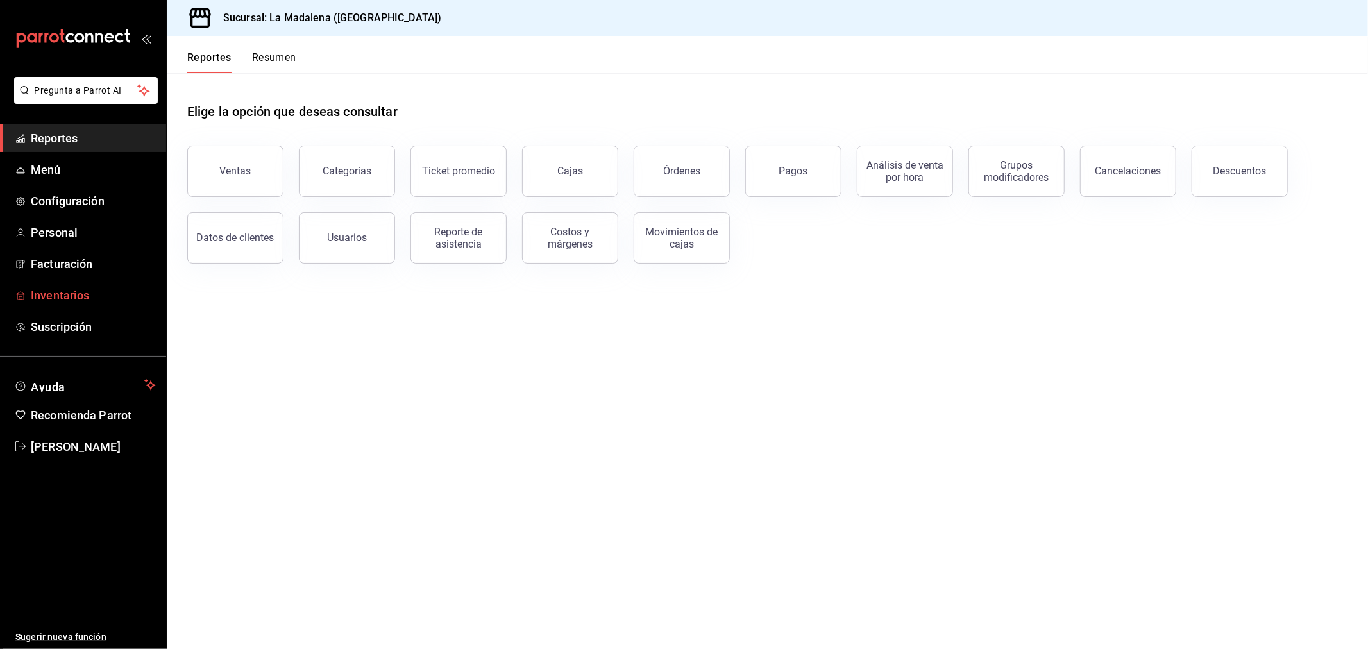 The height and width of the screenshot is (649, 1368). What do you see at coordinates (570, 238) in the screenshot?
I see `div: Costos y márgenes` at bounding box center [570, 238].